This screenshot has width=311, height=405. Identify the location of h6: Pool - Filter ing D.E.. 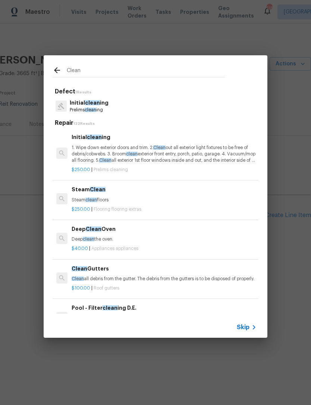
(164, 307).